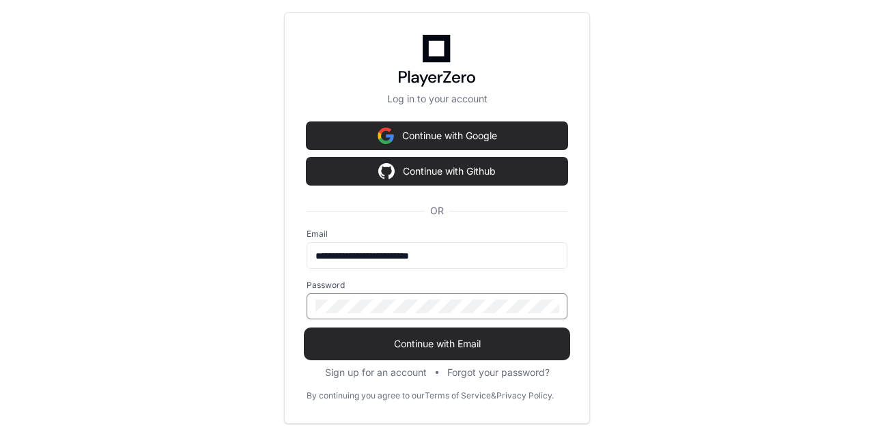 This screenshot has height=436, width=874. I want to click on span: OR, so click(437, 211).